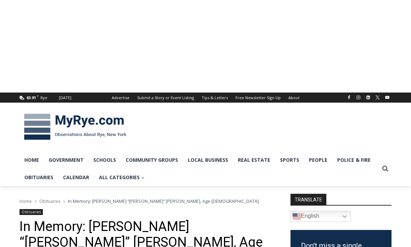 This screenshot has height=247, width=411. I want to click on a: Free Newsletter Sign Up, so click(258, 97).